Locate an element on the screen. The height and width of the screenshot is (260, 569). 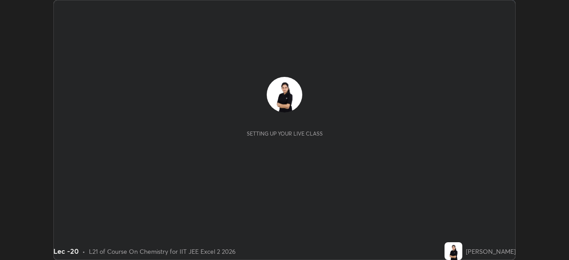
div: L21 of Course On Chemistry for IIT JEE Excel 2 2026 is located at coordinates (162, 251).